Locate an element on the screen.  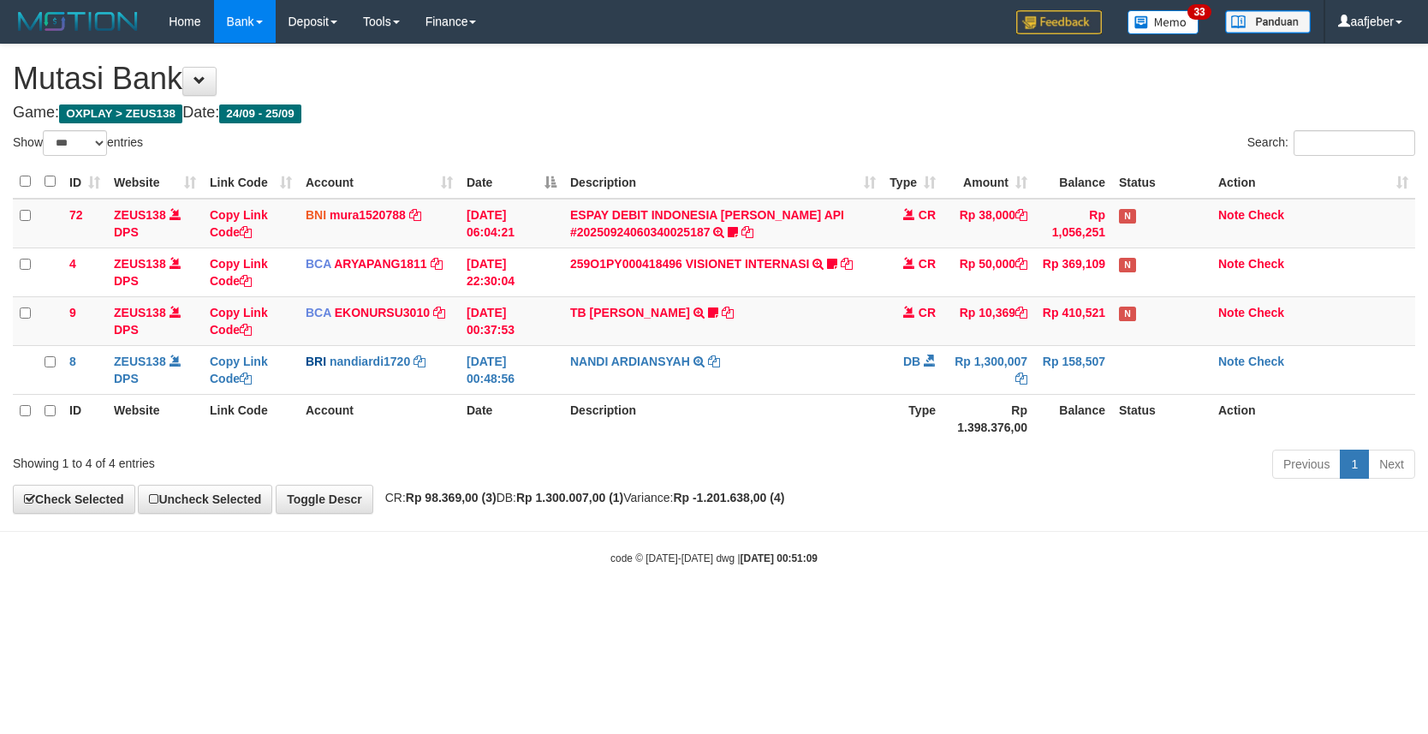
th: ID: activate to sort column ascending is located at coordinates (85, 181).